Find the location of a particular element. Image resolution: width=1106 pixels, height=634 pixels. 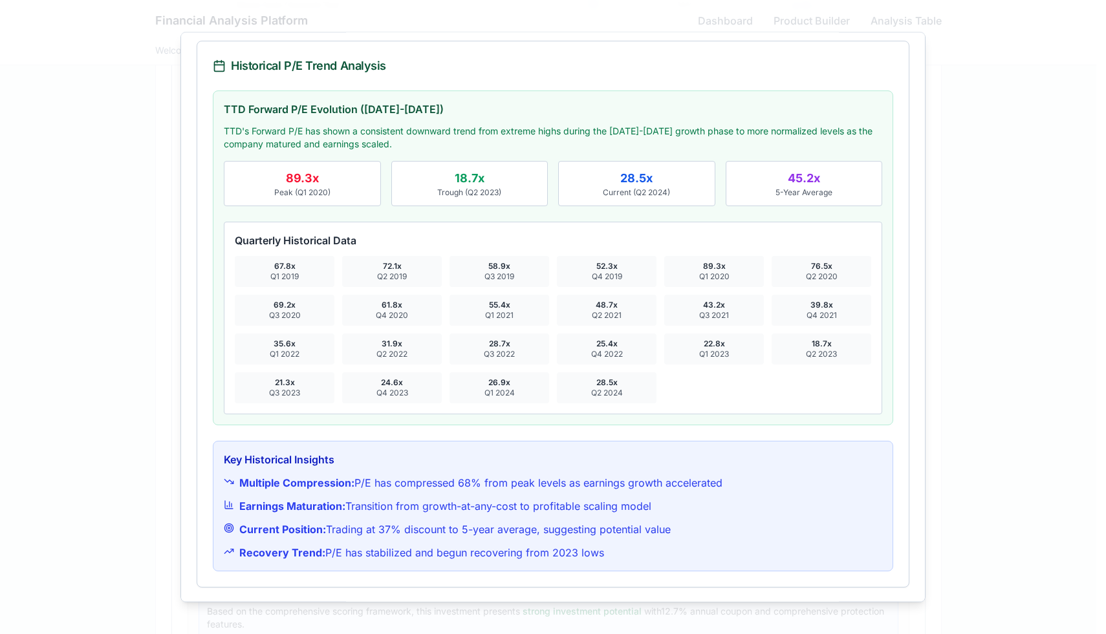

div: 58.9 x is located at coordinates (499, 266).